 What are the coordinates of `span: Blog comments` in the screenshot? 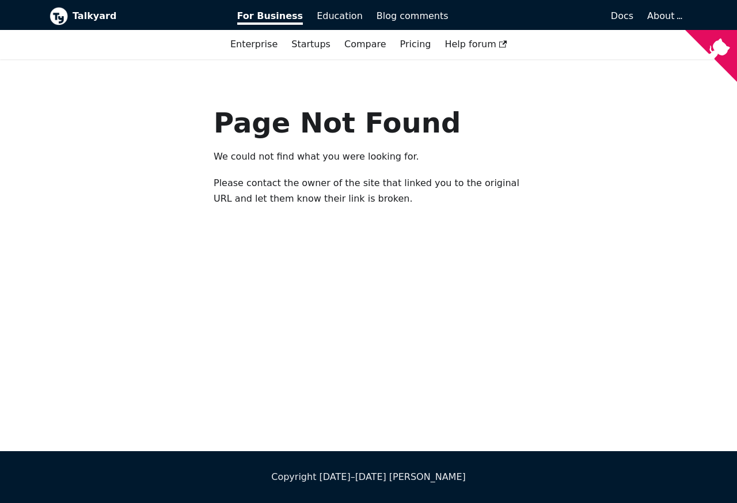 It's located at (412, 16).